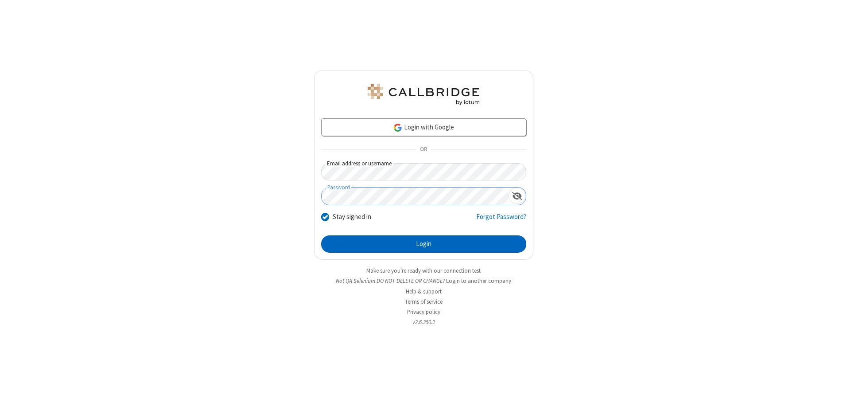  Describe the element at coordinates (501, 220) in the screenshot. I see `a: Forgot Password?` at that location.